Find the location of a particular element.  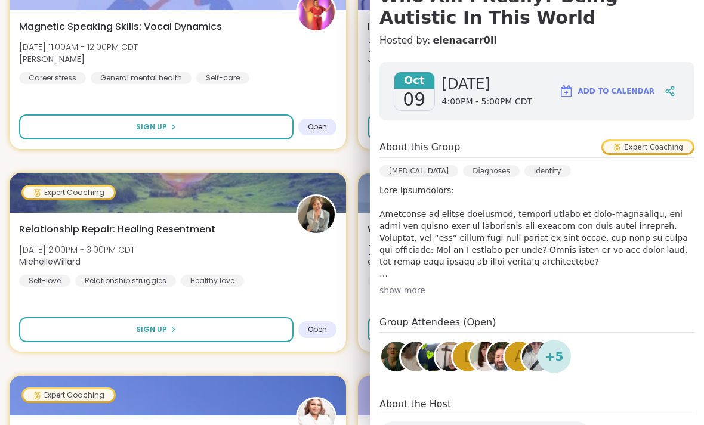

a: Brian_L is located at coordinates (502, 357).